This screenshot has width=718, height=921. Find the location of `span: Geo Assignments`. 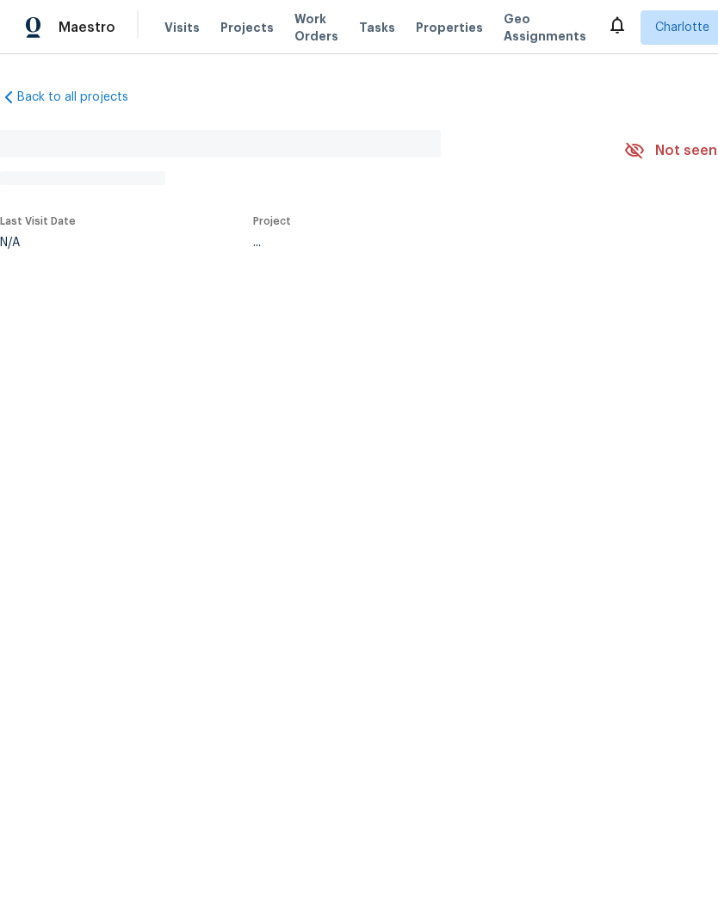

span: Geo Assignments is located at coordinates (545, 28).